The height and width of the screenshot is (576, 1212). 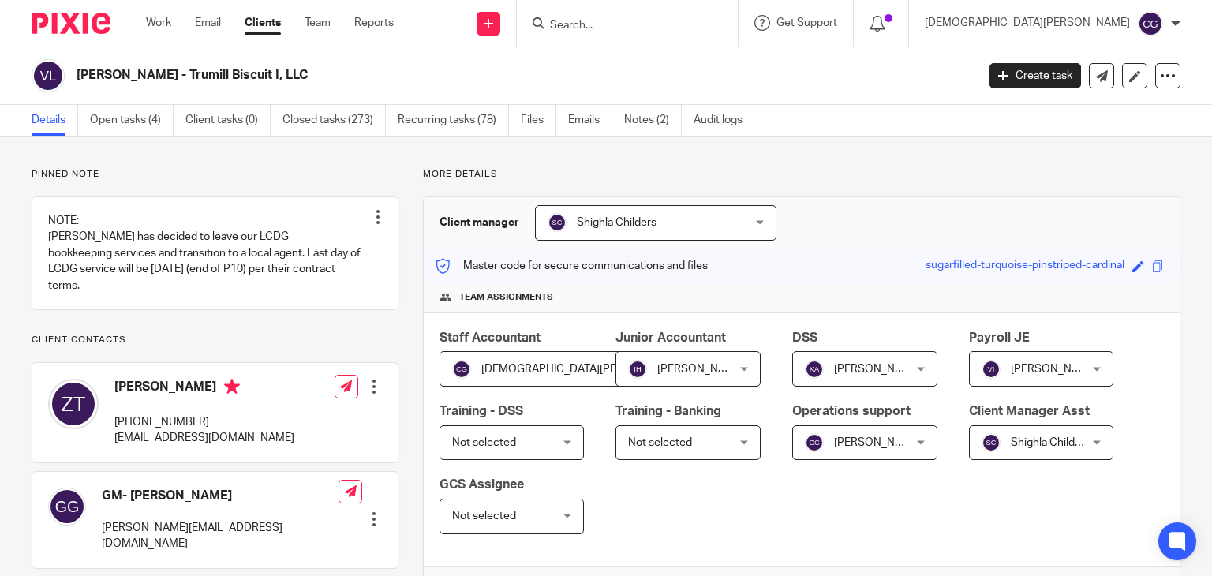 What do you see at coordinates (159, 23) in the screenshot?
I see `a: Work` at bounding box center [159, 23].